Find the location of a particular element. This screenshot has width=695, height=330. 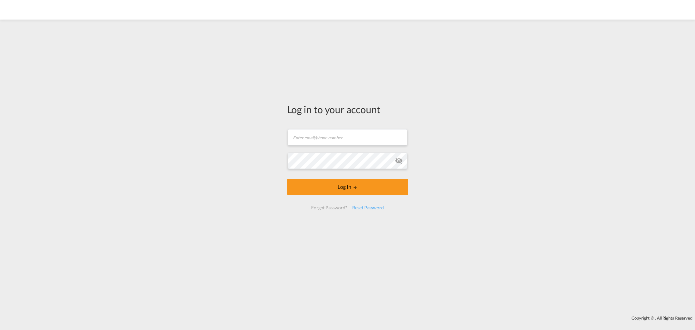

div: Log in to your account is located at coordinates (348, 109).